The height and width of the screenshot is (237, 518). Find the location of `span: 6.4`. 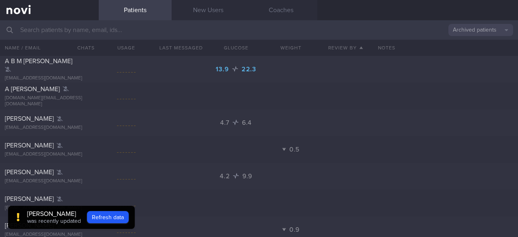

span: 6.4 is located at coordinates (247, 123).